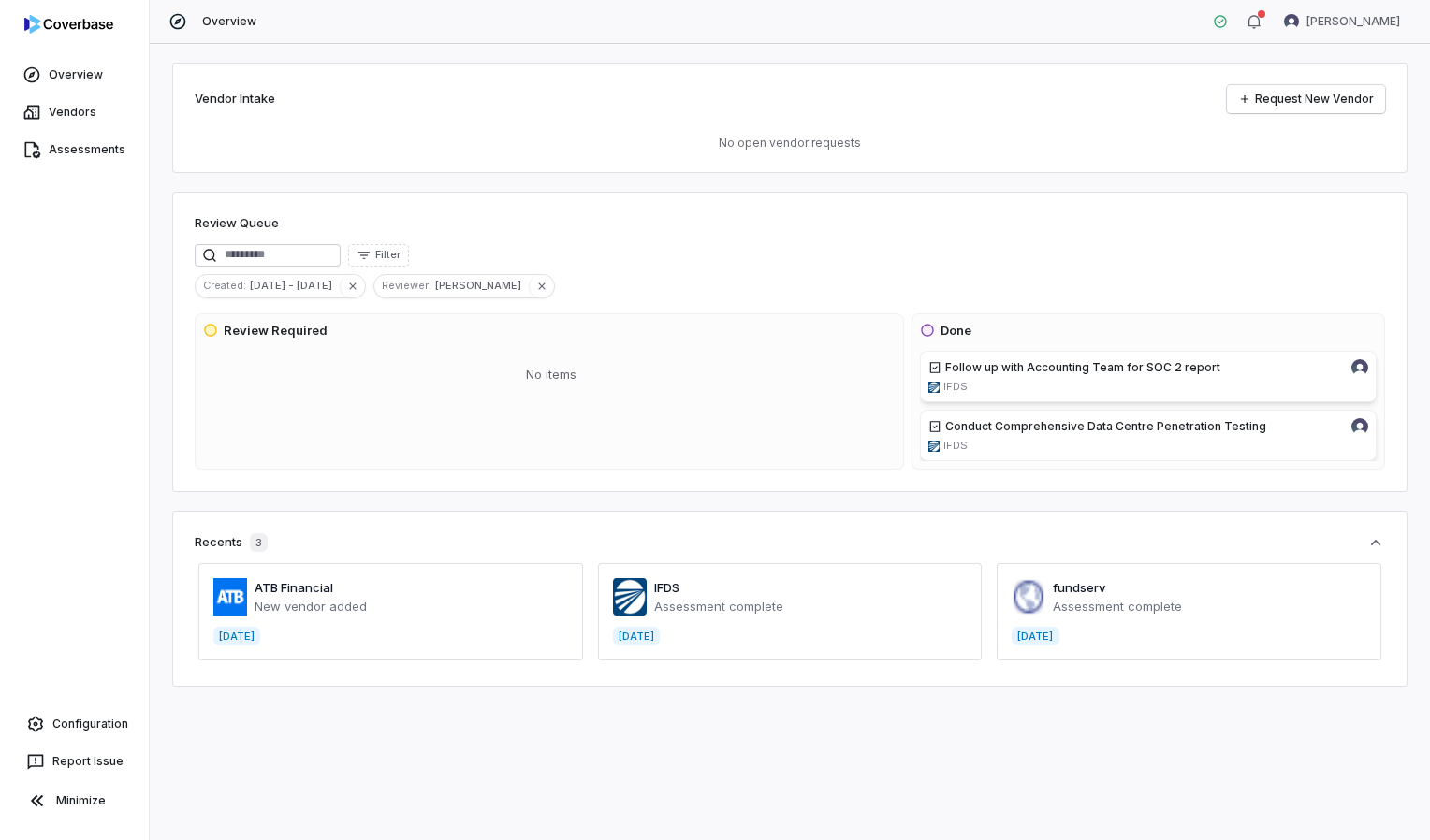  What do you see at coordinates (231, 543) in the screenshot?
I see `div: Recents` at bounding box center [231, 543].